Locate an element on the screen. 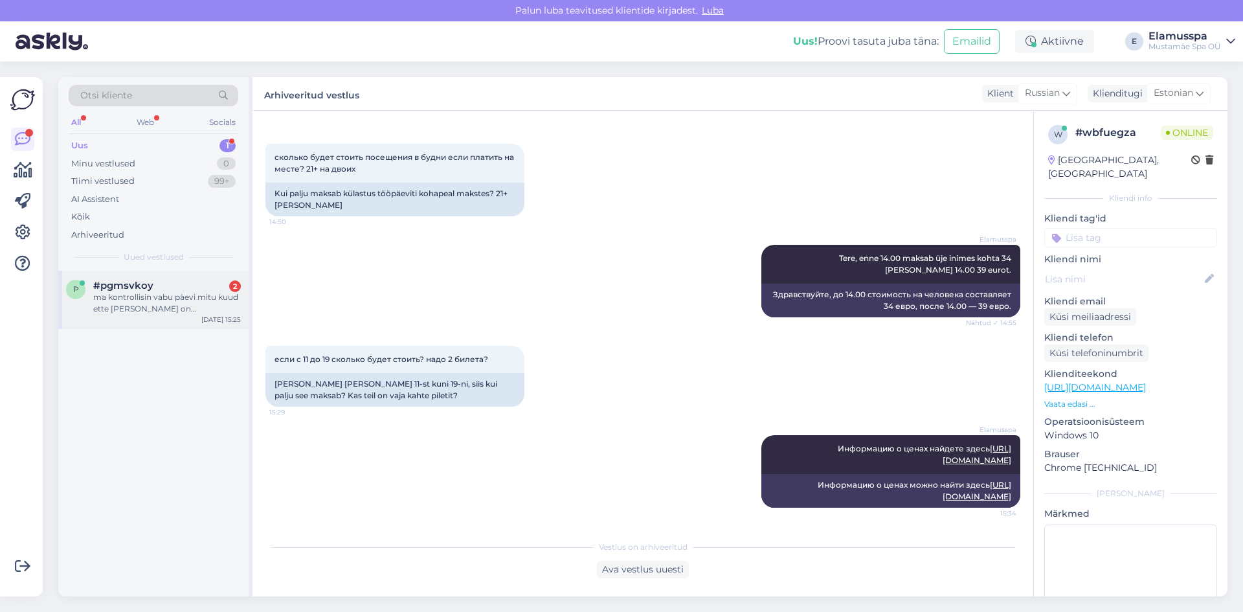 The height and width of the screenshot is (612, 1243). span: 14:50 is located at coordinates (293, 221).